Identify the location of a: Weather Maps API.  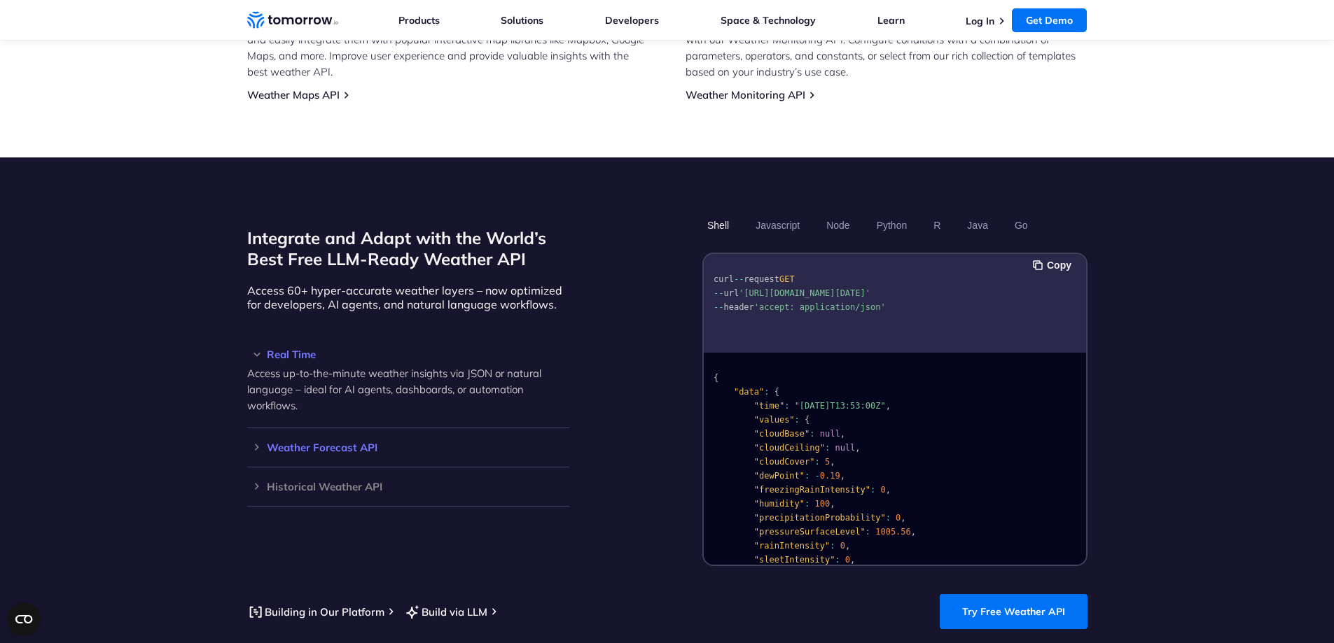
(293, 95).